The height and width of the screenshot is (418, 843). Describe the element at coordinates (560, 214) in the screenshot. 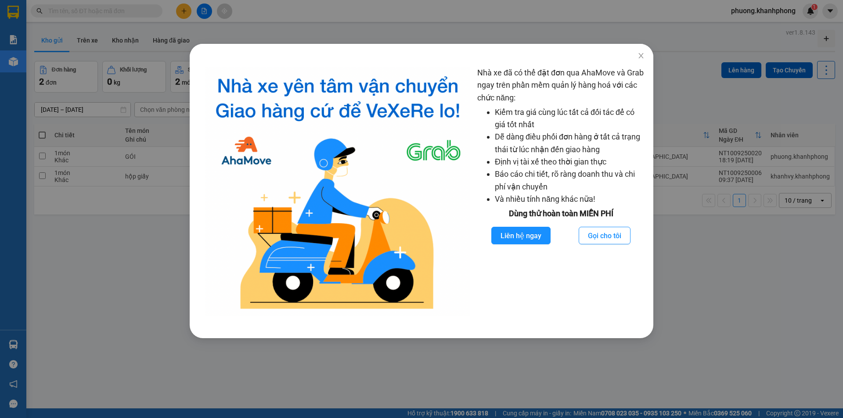

I see `div: Dùng thử hoàn toàn MIỄN PHÍ` at that location.